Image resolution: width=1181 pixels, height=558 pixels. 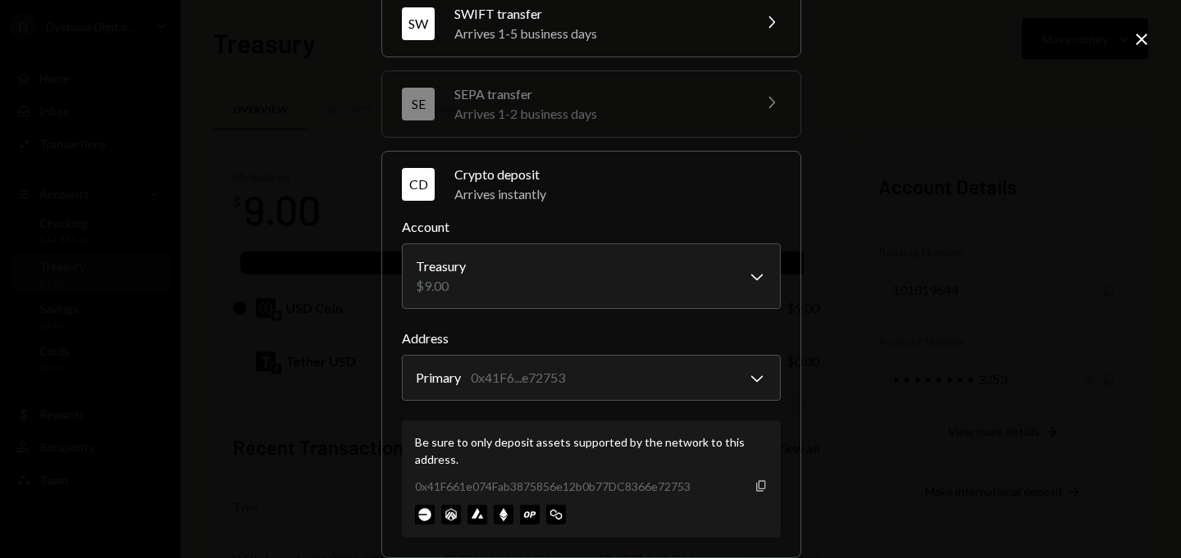 I want to click on button: Address, so click(x=591, y=378).